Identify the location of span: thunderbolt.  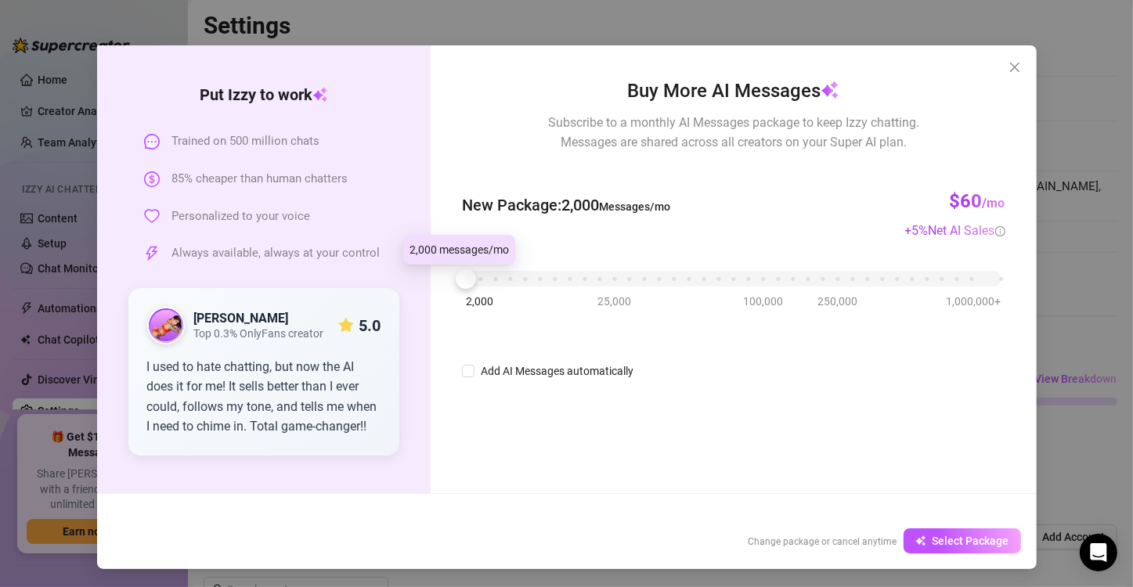
(152, 254).